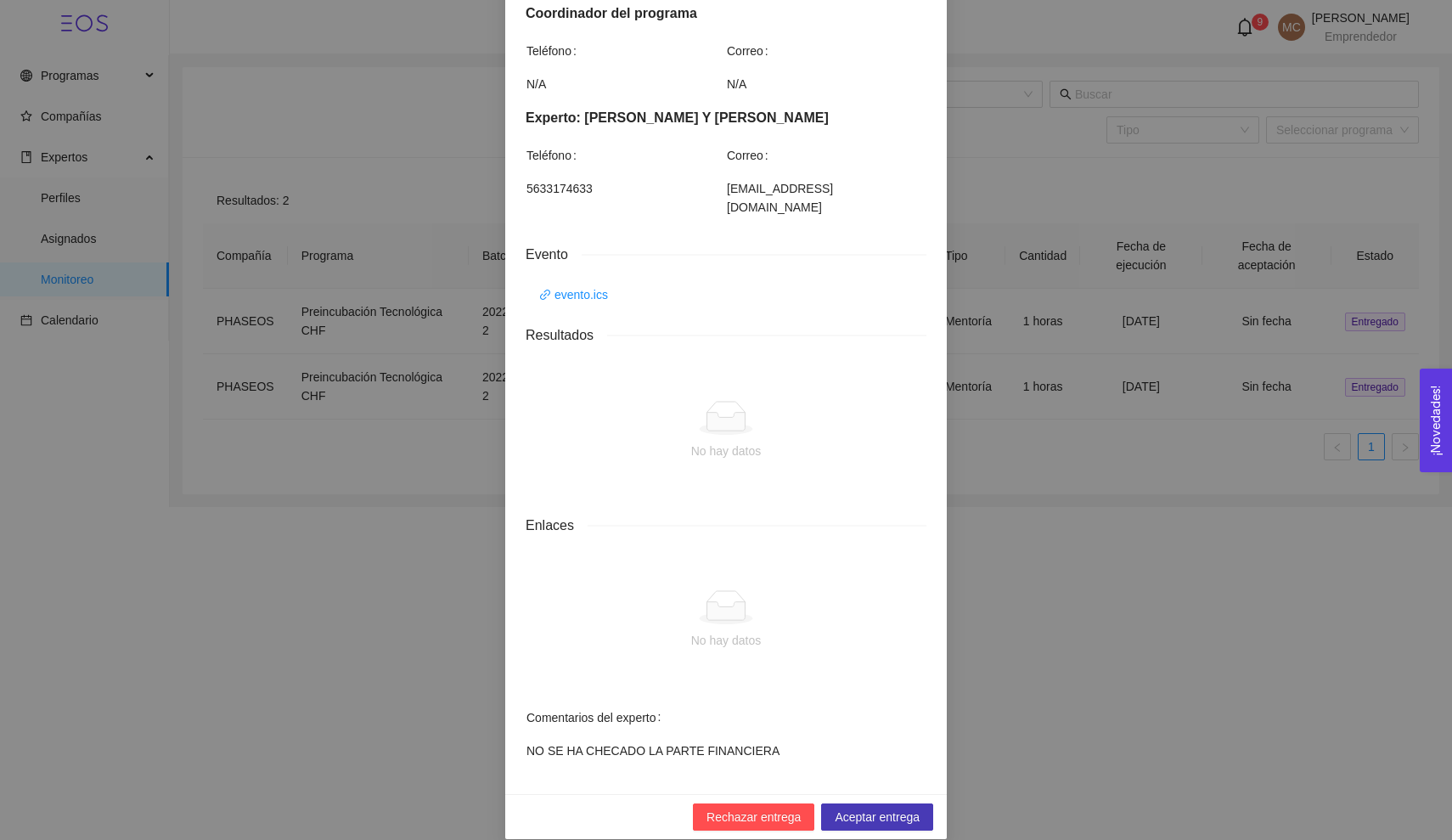 The height and width of the screenshot is (840, 1452). Describe the element at coordinates (877, 817) in the screenshot. I see `button: Aceptar entrega` at that location.